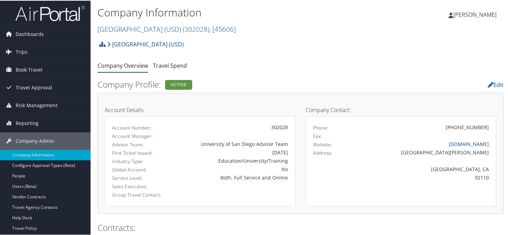 Image resolution: width=508 pixels, height=235 pixels. What do you see at coordinates (138, 177) in the screenshot?
I see `label: Service Level:` at bounding box center [138, 177].